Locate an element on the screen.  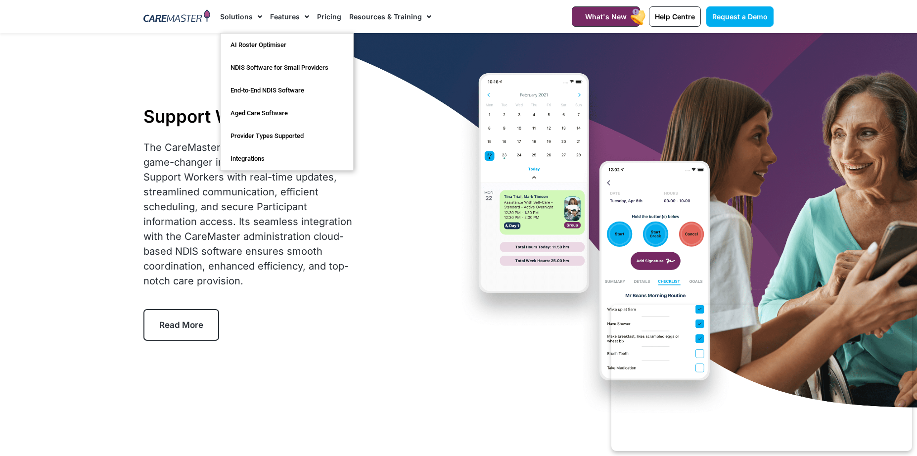
a: Help Centre is located at coordinates (674, 16).